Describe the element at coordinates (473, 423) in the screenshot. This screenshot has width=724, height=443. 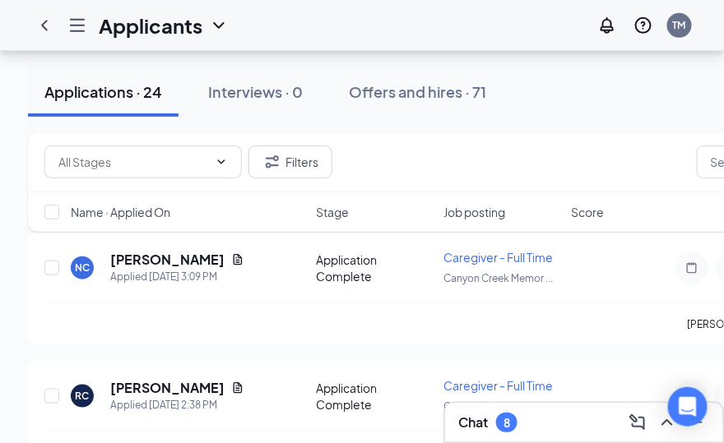
I see `h3: Chat` at that location.